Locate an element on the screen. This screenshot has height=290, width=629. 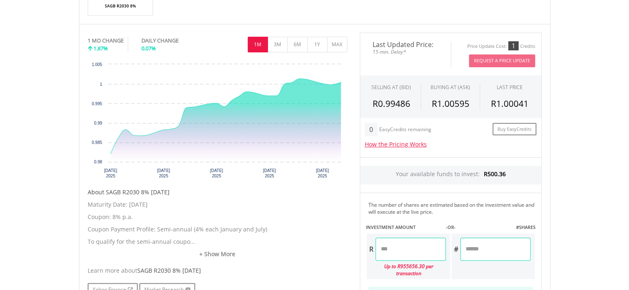
div: Chart. Highcharts interactive chart. is located at coordinates (217, 122).